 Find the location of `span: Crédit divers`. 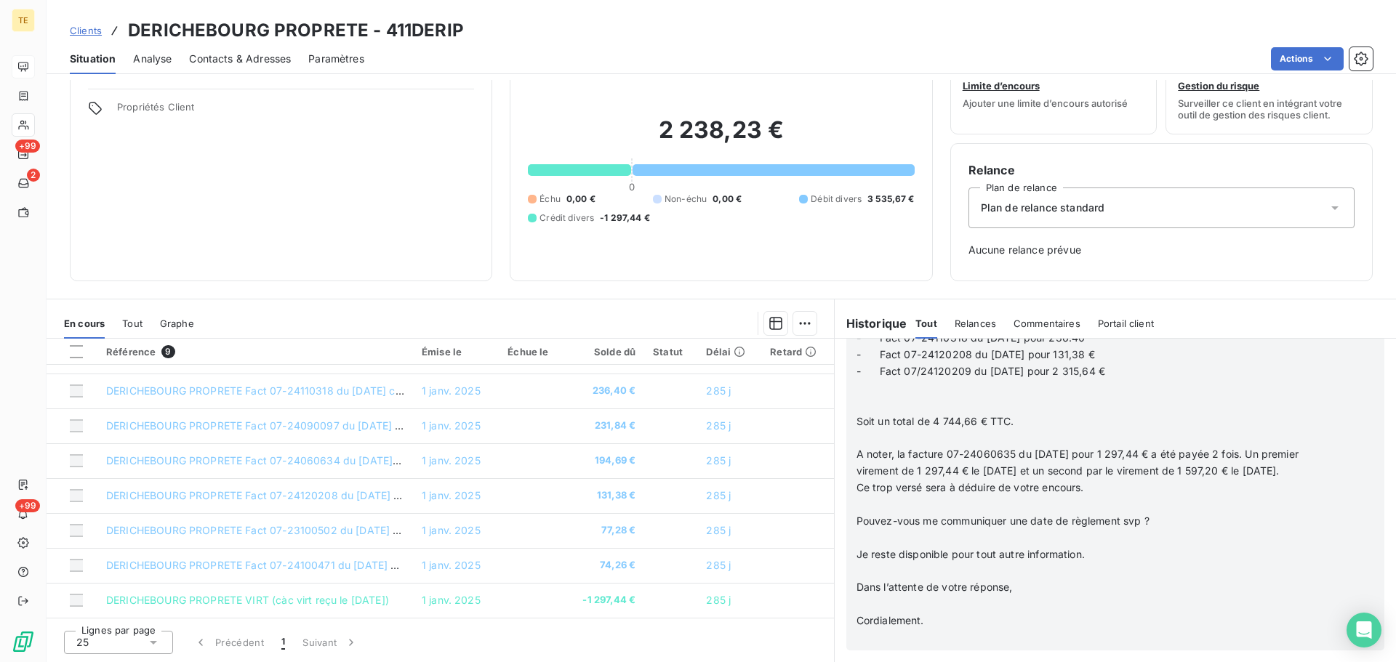

span: Crédit divers is located at coordinates (566, 218).